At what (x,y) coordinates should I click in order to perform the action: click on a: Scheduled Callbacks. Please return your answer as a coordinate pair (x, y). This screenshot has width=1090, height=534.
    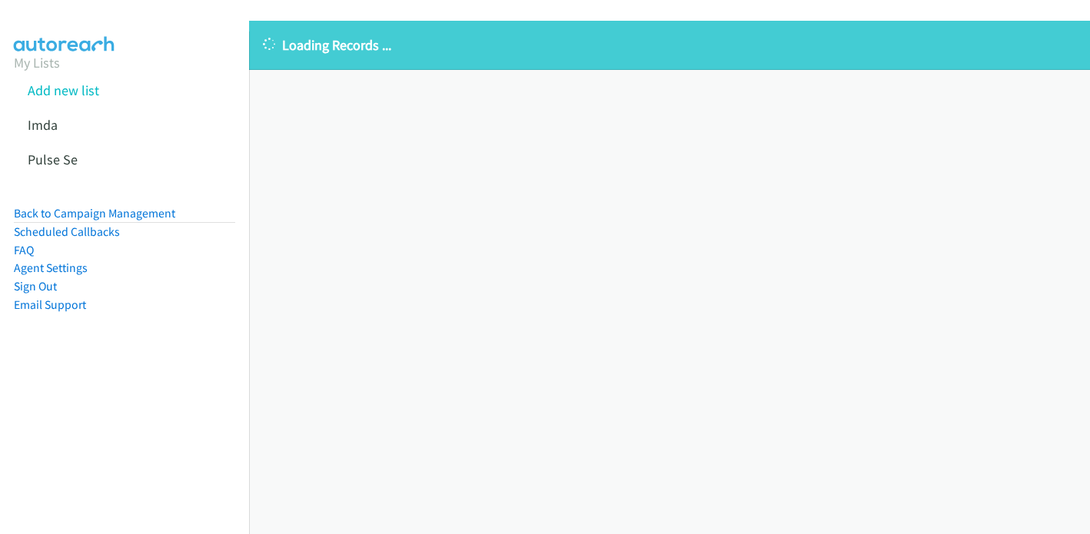
    Looking at the image, I should click on (67, 231).